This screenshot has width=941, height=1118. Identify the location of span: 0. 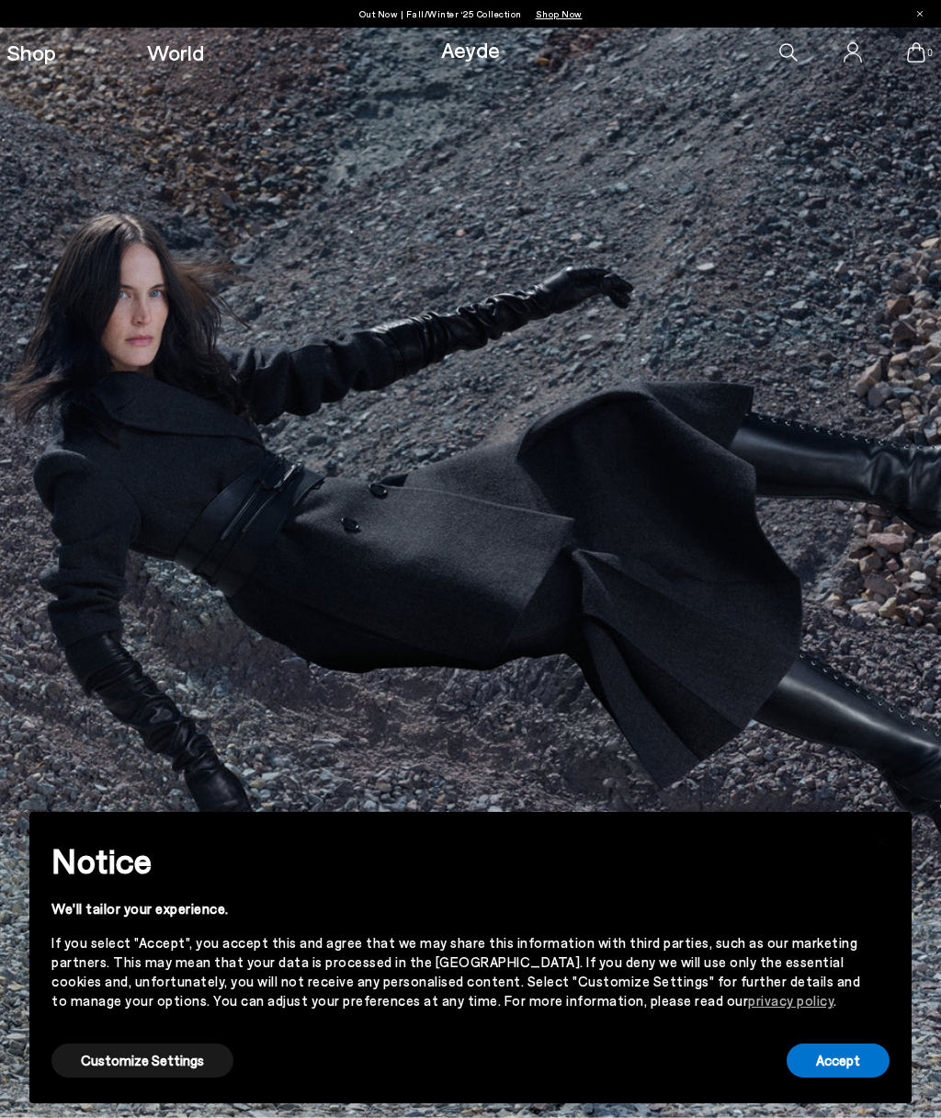
(930, 52).